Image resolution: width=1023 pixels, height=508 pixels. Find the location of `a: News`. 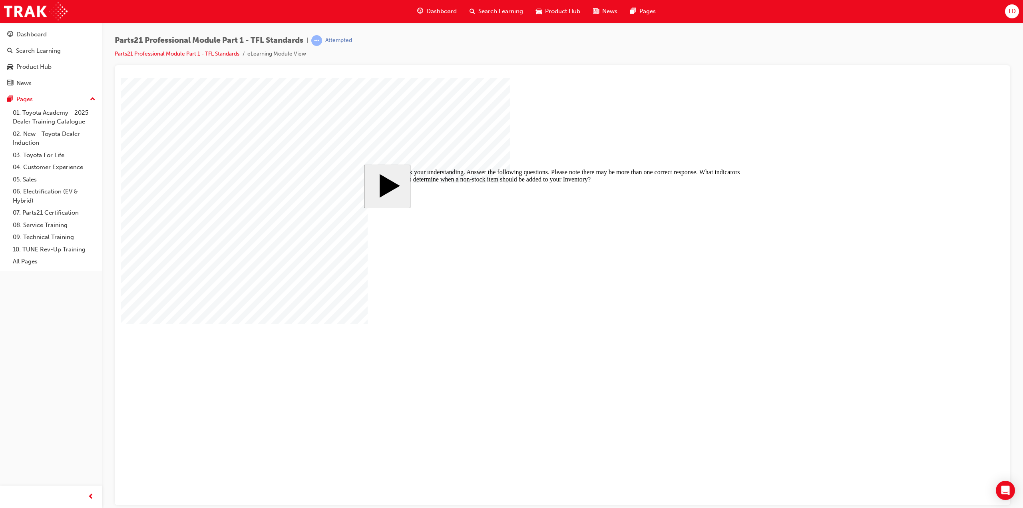

a: News is located at coordinates (51, 83).